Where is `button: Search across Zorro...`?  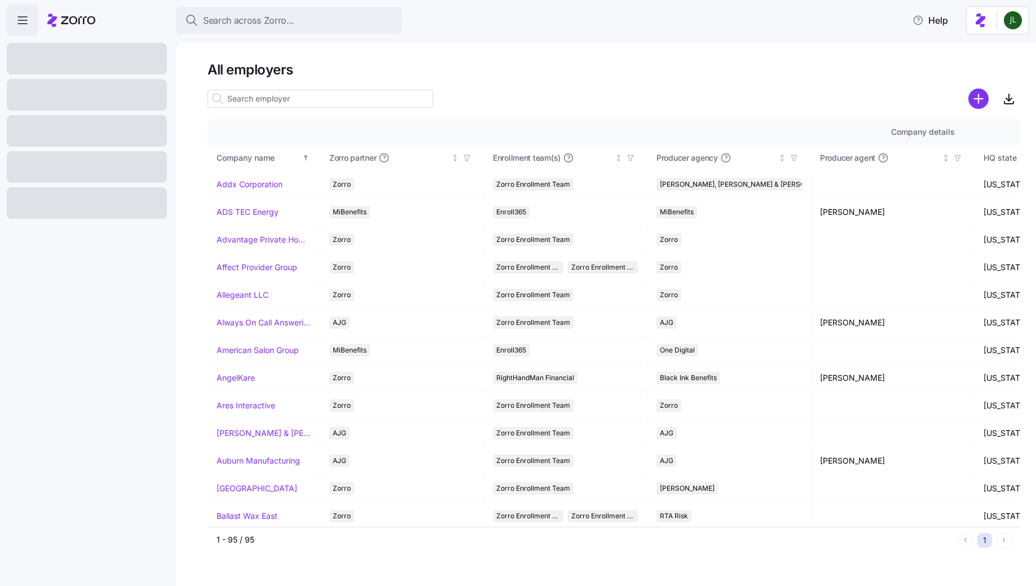
button: Search across Zorro... is located at coordinates (289, 20).